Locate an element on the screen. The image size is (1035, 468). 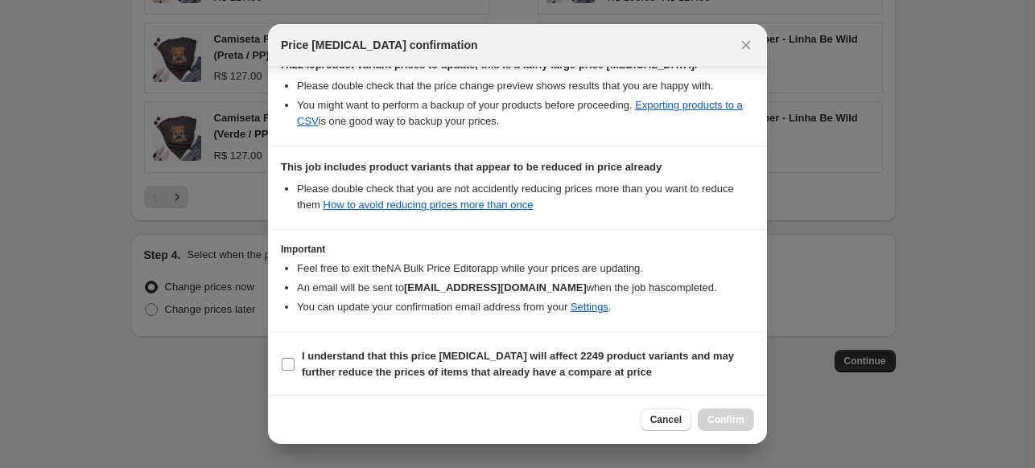
span: Cancel is located at coordinates (666, 420).